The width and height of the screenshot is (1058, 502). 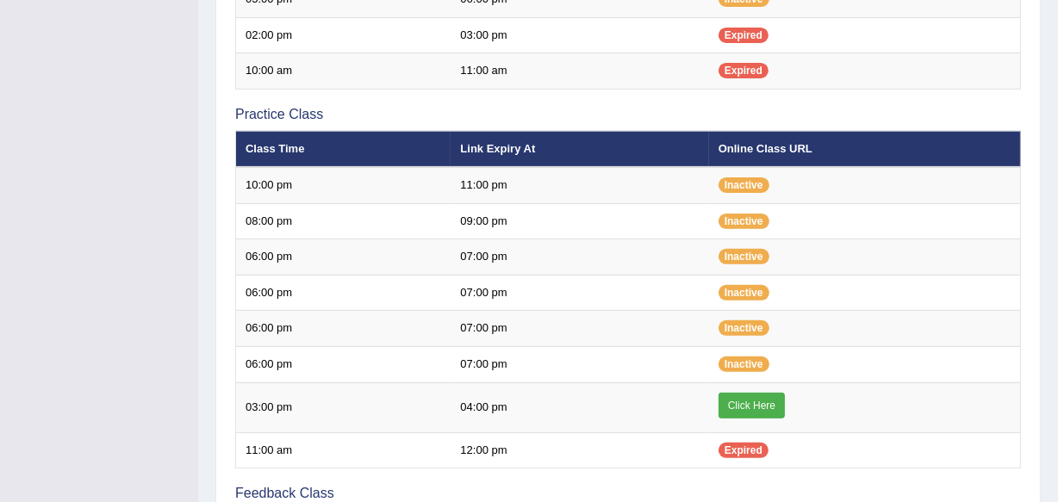 What do you see at coordinates (344, 149) in the screenshot?
I see `th: Class Time` at bounding box center [344, 149].